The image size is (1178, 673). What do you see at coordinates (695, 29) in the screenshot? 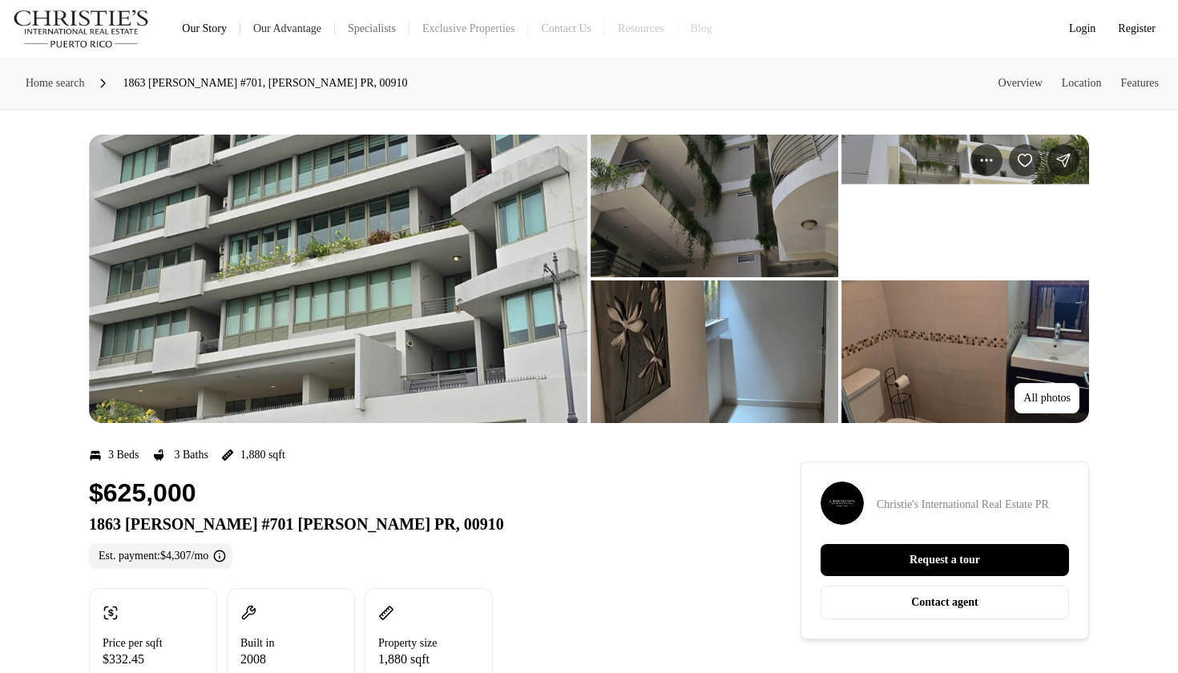
I see `a: Resources` at bounding box center [695, 29].